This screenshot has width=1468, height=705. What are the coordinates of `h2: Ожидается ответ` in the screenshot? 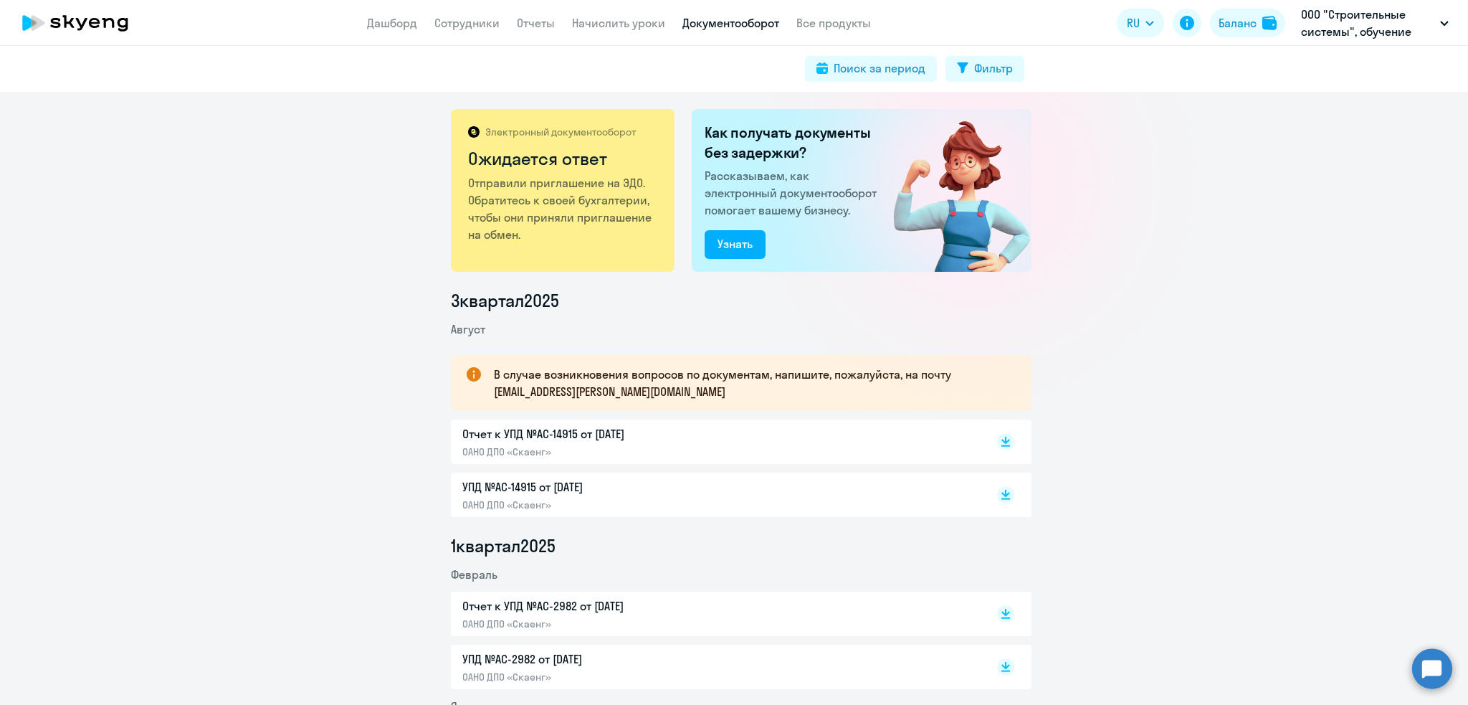 It's located at (564, 158).